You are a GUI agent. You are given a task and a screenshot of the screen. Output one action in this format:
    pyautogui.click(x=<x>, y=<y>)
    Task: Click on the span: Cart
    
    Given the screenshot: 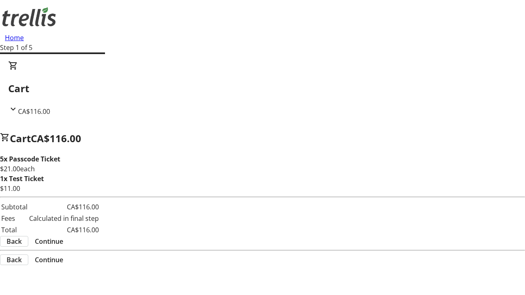 What is the action you would take?
    pyautogui.click(x=20, y=138)
    